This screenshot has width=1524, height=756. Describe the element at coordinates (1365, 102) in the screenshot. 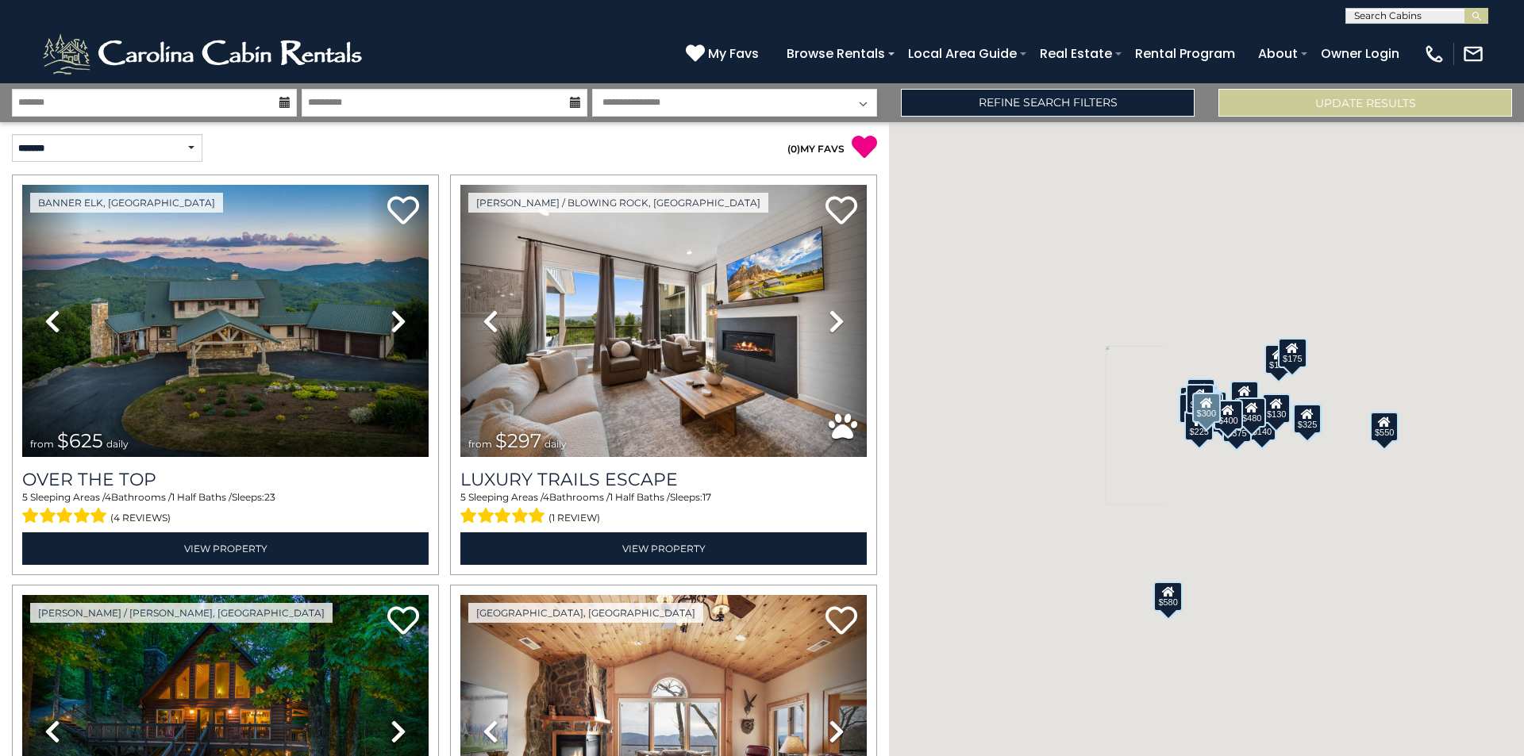

I see `button: Update Results` at that location.